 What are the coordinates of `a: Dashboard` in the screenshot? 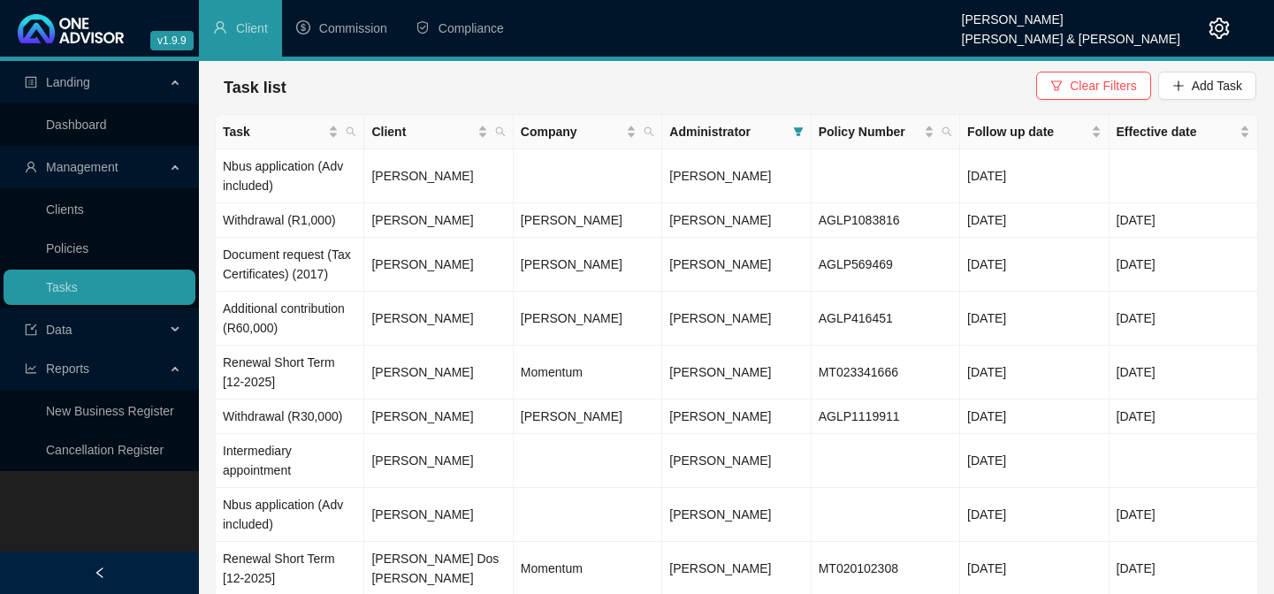 It's located at (76, 125).